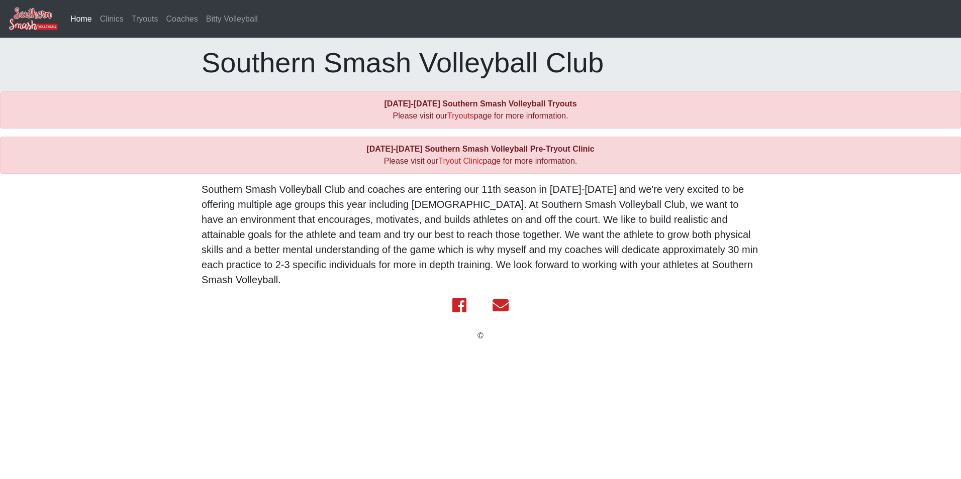  I want to click on a: Coaches, so click(182, 19).